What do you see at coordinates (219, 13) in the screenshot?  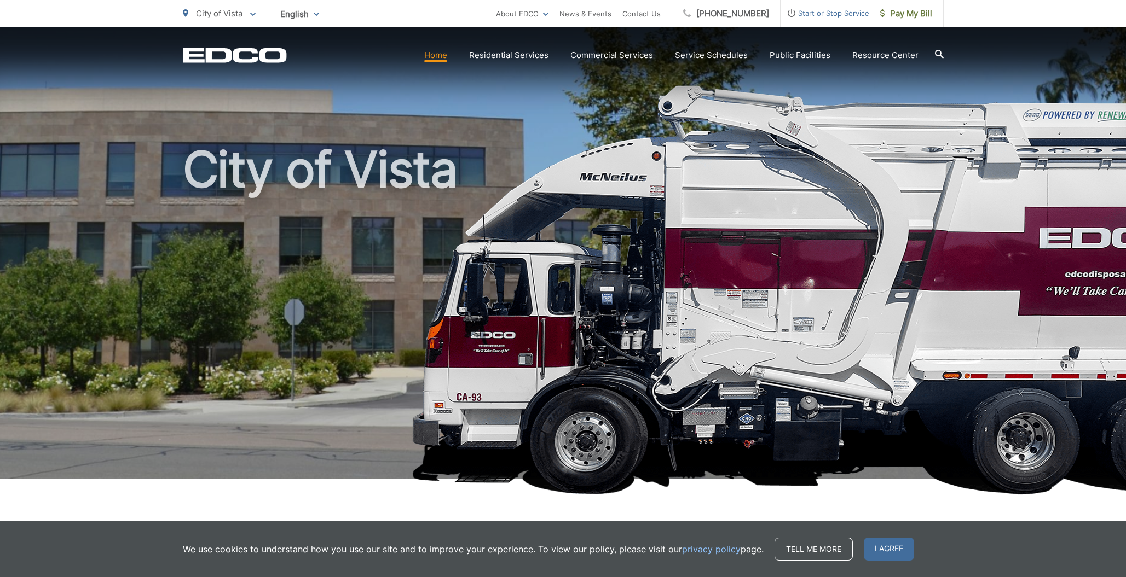 I see `span: City of Vista` at bounding box center [219, 13].